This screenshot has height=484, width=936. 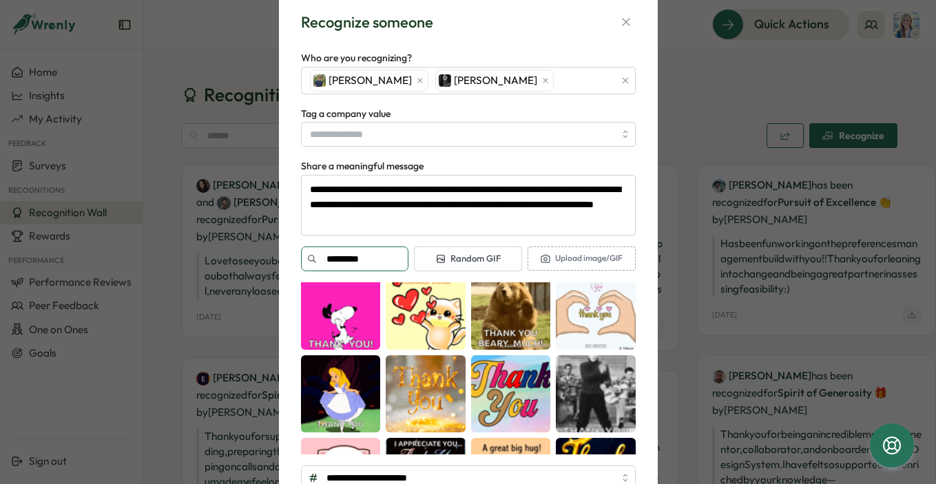 I want to click on span: Random GIF, so click(x=468, y=259).